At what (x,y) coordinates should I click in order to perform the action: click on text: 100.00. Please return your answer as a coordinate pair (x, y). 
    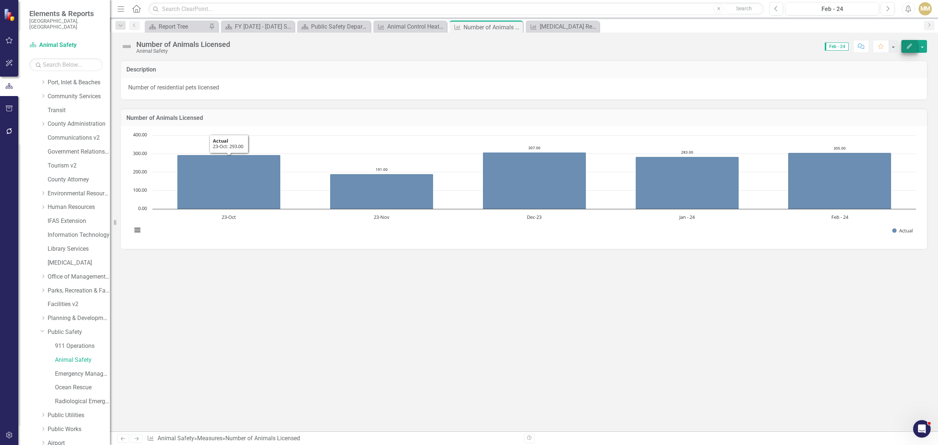
    Looking at the image, I should click on (140, 190).